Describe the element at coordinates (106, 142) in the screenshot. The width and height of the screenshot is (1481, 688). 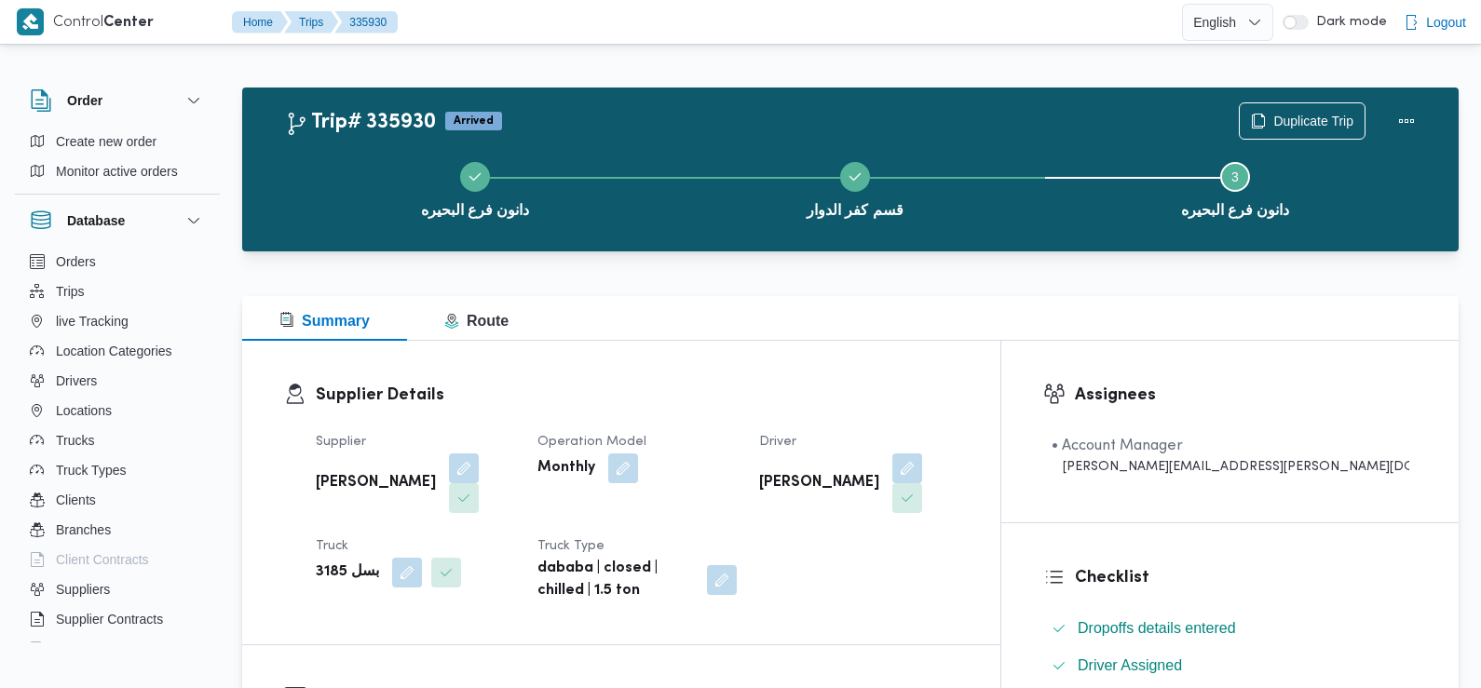
I see `span: Create new order` at that location.